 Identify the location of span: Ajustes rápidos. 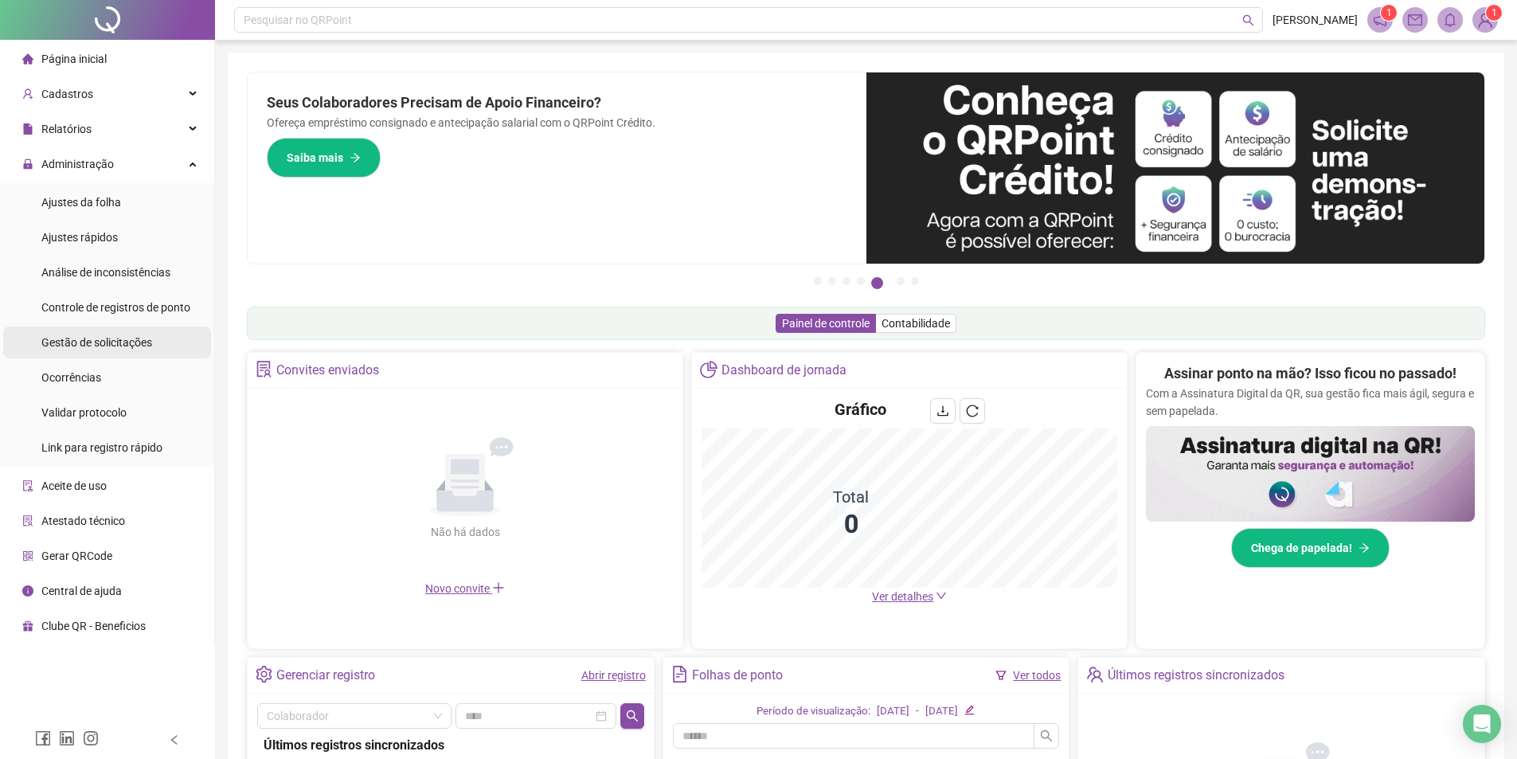
(80, 237).